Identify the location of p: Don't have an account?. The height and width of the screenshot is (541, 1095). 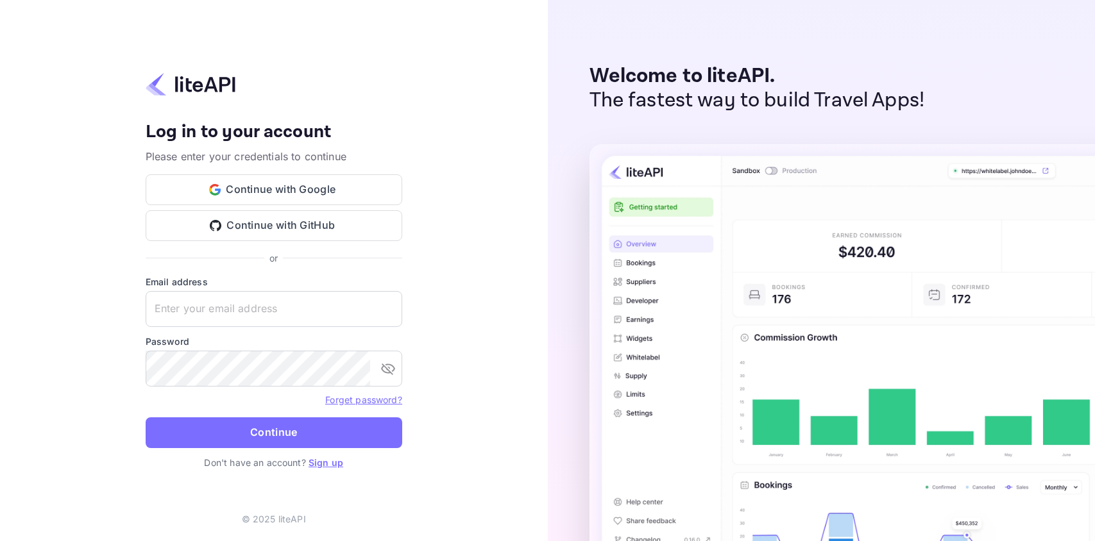
(274, 463).